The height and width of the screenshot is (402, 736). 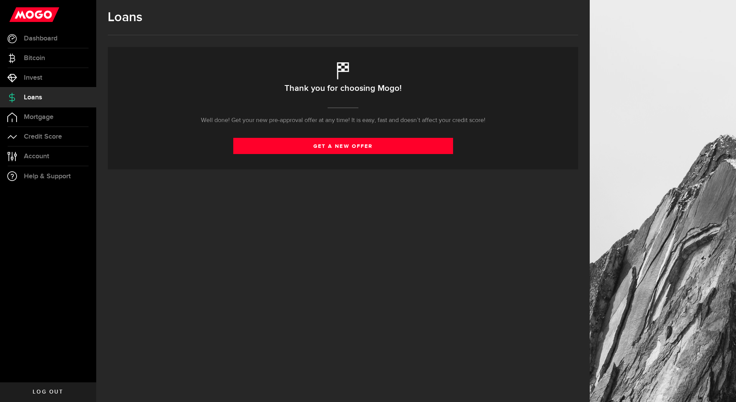 What do you see at coordinates (343, 17) in the screenshot?
I see `h1: Loans` at bounding box center [343, 17].